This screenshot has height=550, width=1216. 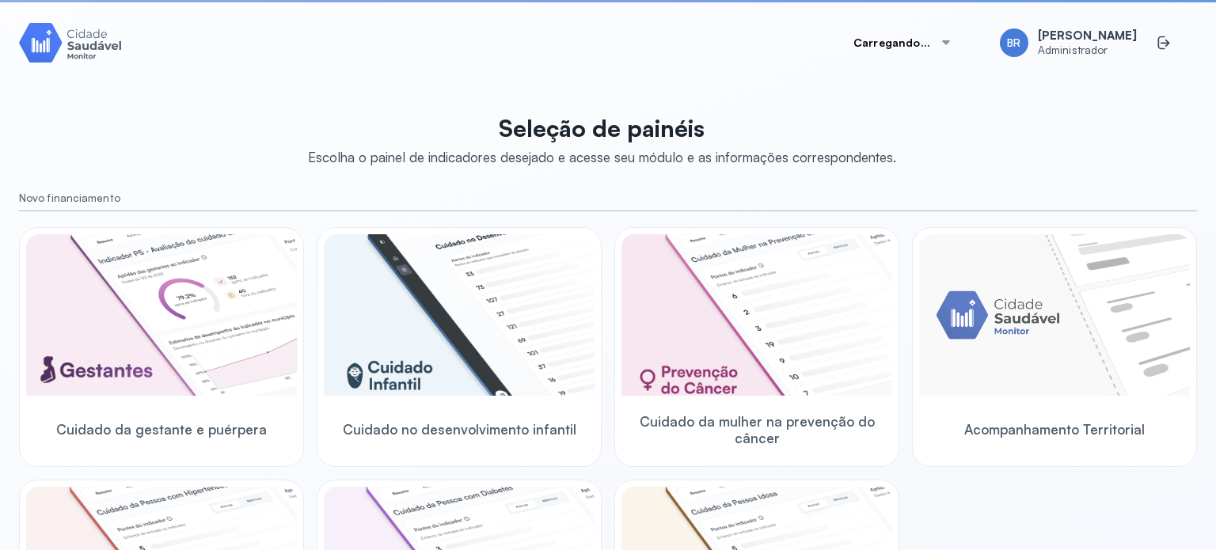 I want to click on img: placeholder-module-ilustration.png, so click(x=1055, y=315).